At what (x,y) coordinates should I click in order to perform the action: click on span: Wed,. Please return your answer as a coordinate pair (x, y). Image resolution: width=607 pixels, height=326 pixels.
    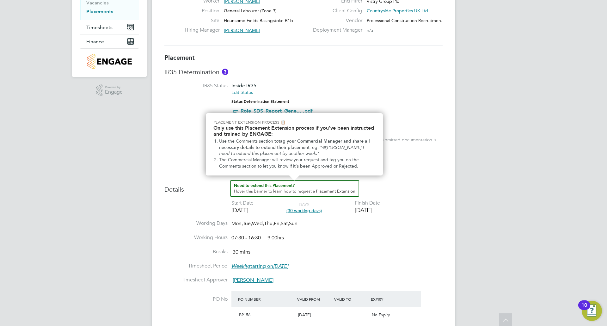
    Looking at the image, I should click on (258, 223).